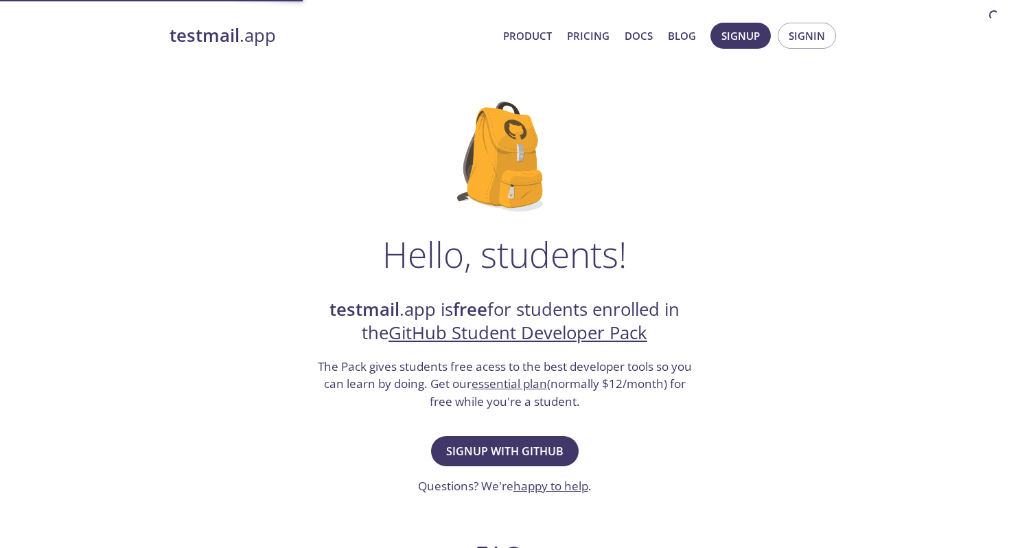 Image resolution: width=1009 pixels, height=548 pixels. I want to click on a: Docs, so click(638, 36).